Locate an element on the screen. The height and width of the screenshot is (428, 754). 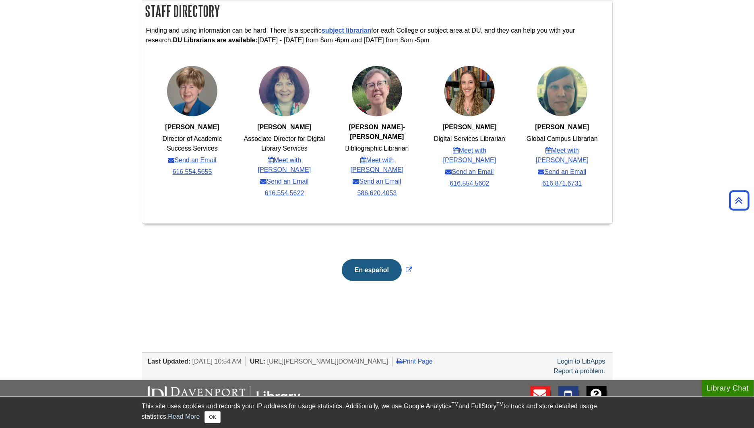
button: En español is located at coordinates (372, 270).